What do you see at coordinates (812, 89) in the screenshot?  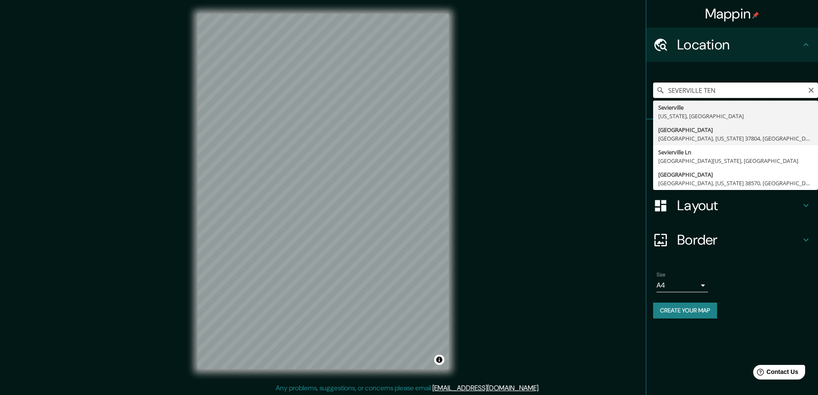 I see `button: Clear` at bounding box center [812, 89].